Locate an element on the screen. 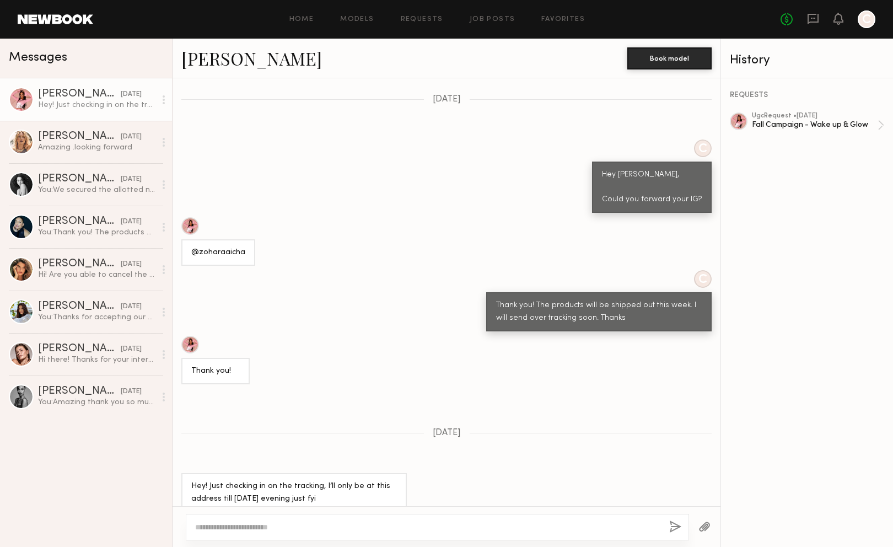 Image resolution: width=893 pixels, height=547 pixels. div: Hi there! Thanks for your interest :) Is there any flexibility in the budget? Typically for an ed... is located at coordinates (97, 360).